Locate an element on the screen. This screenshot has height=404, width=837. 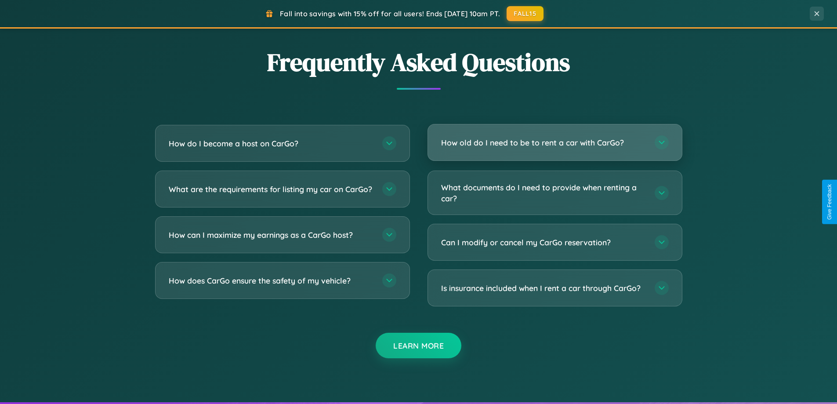
h3: What documents do I need to provide when renting a car? is located at coordinates (544, 192).